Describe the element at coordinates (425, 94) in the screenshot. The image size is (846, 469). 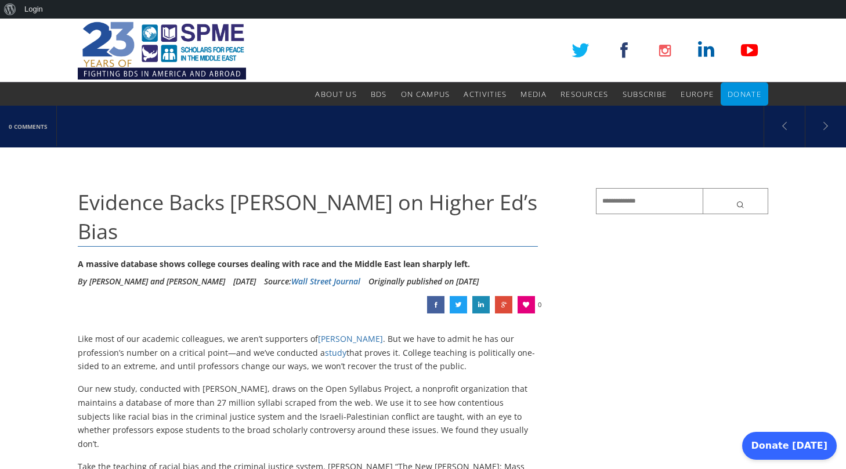
I see `span: On Campus` at that location.